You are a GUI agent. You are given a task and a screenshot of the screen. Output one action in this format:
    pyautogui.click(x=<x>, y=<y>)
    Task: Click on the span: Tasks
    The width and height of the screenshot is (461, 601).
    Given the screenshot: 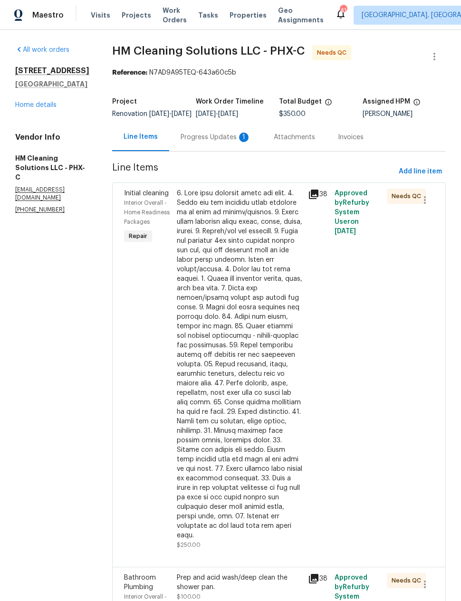 What is the action you would take?
    pyautogui.click(x=208, y=15)
    